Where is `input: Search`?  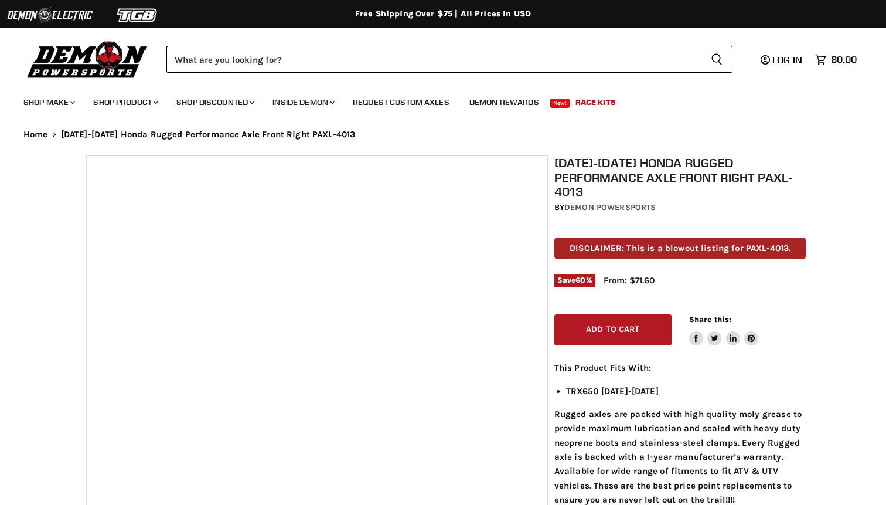
input: Search is located at coordinates (434, 59).